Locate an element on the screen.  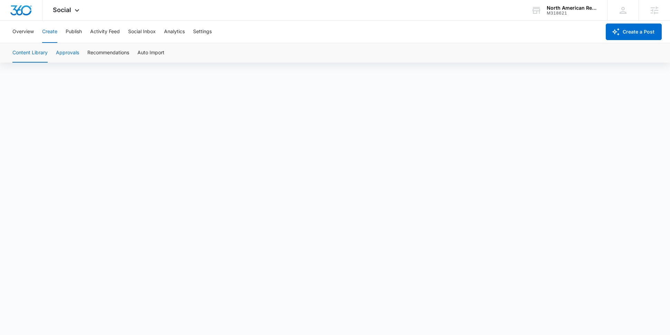
img: logo_orange.svg is located at coordinates (14, 14).